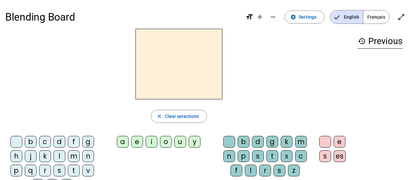  Describe the element at coordinates (195, 142) in the screenshot. I see `div: y` at that location.